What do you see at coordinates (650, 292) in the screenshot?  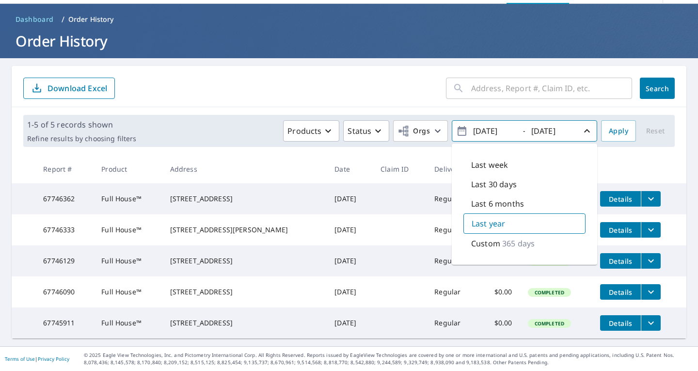 I see `button: filesDropdownBtn-67746090` at bounding box center [650, 292].